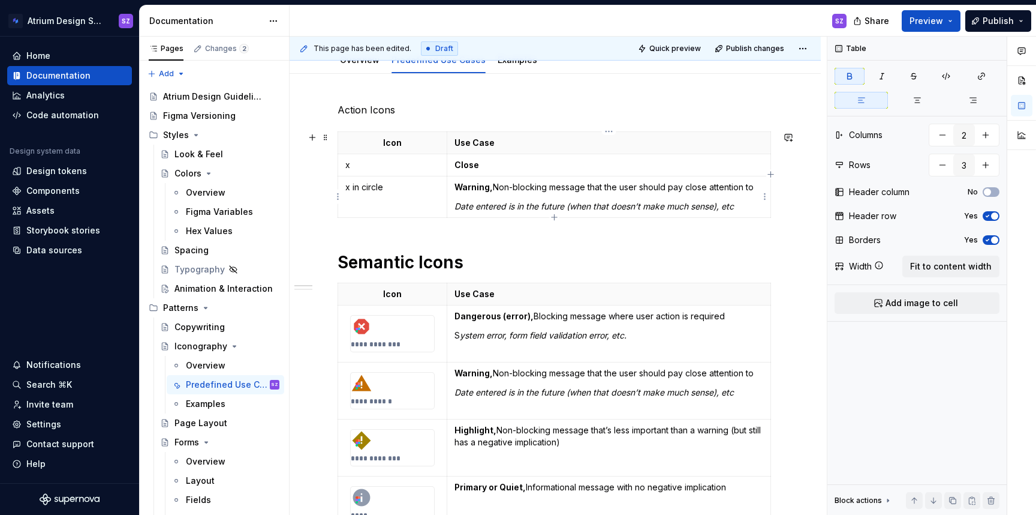 Image resolution: width=1036 pixels, height=515 pixels. I want to click on a: Copywriting, so click(220, 327).